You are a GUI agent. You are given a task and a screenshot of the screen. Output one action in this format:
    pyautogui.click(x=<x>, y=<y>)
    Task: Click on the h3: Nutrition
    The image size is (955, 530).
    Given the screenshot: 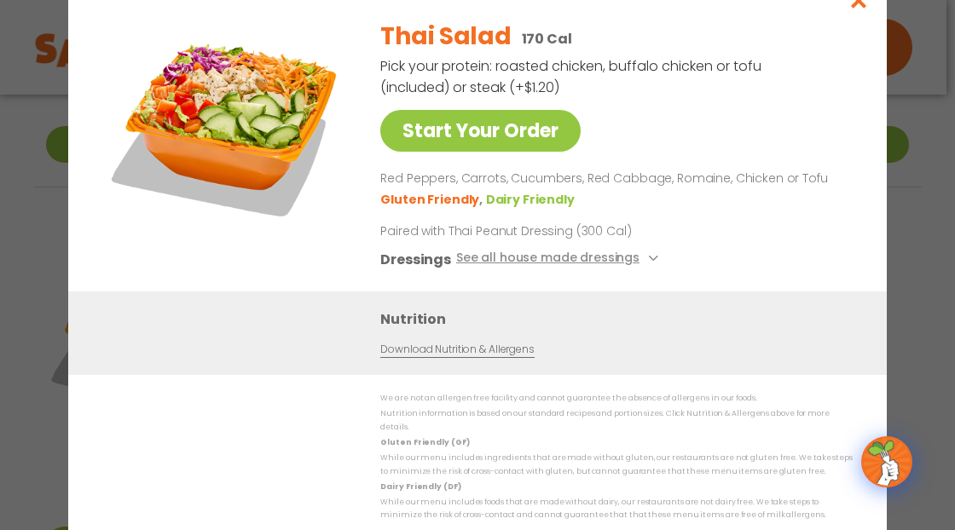 What is the action you would take?
    pyautogui.click(x=621, y=318)
    